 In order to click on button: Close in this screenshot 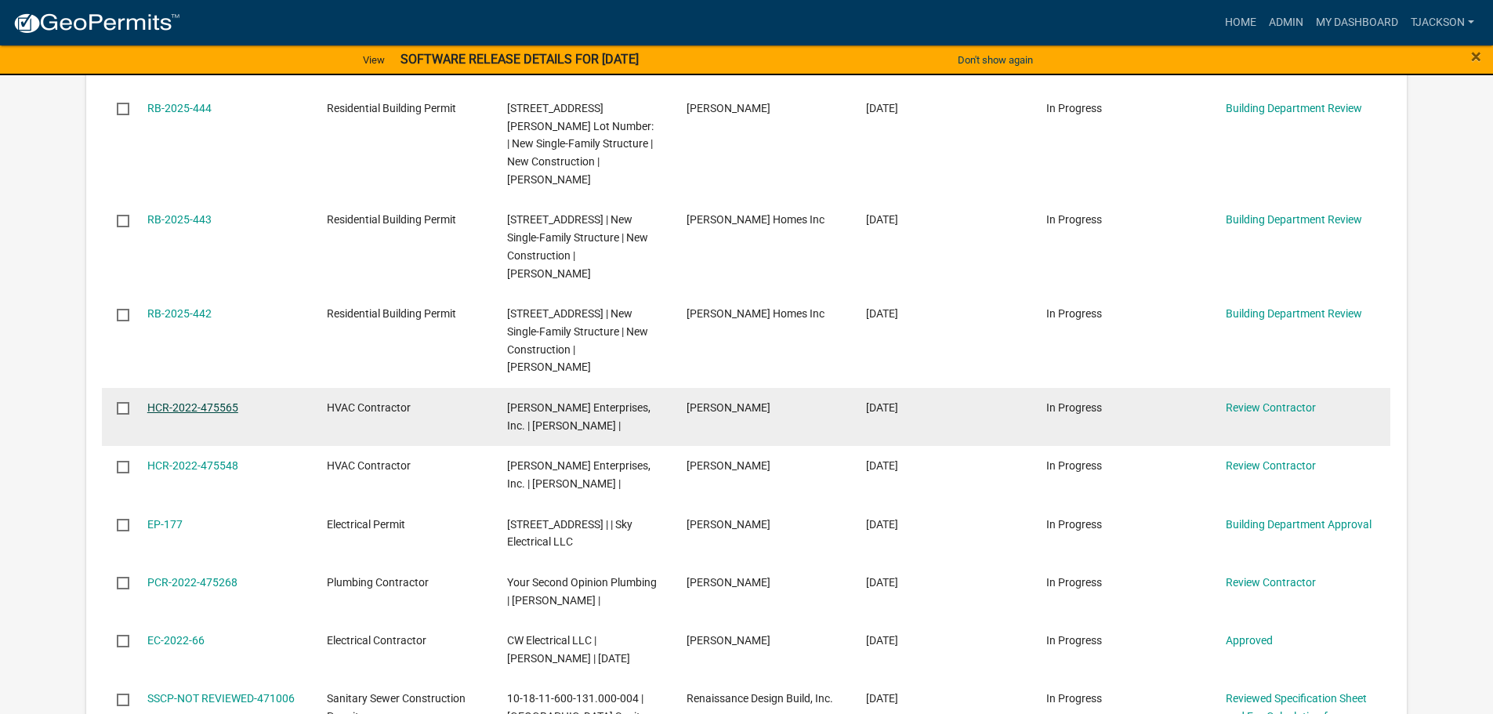, I will do `click(1475, 56)`.